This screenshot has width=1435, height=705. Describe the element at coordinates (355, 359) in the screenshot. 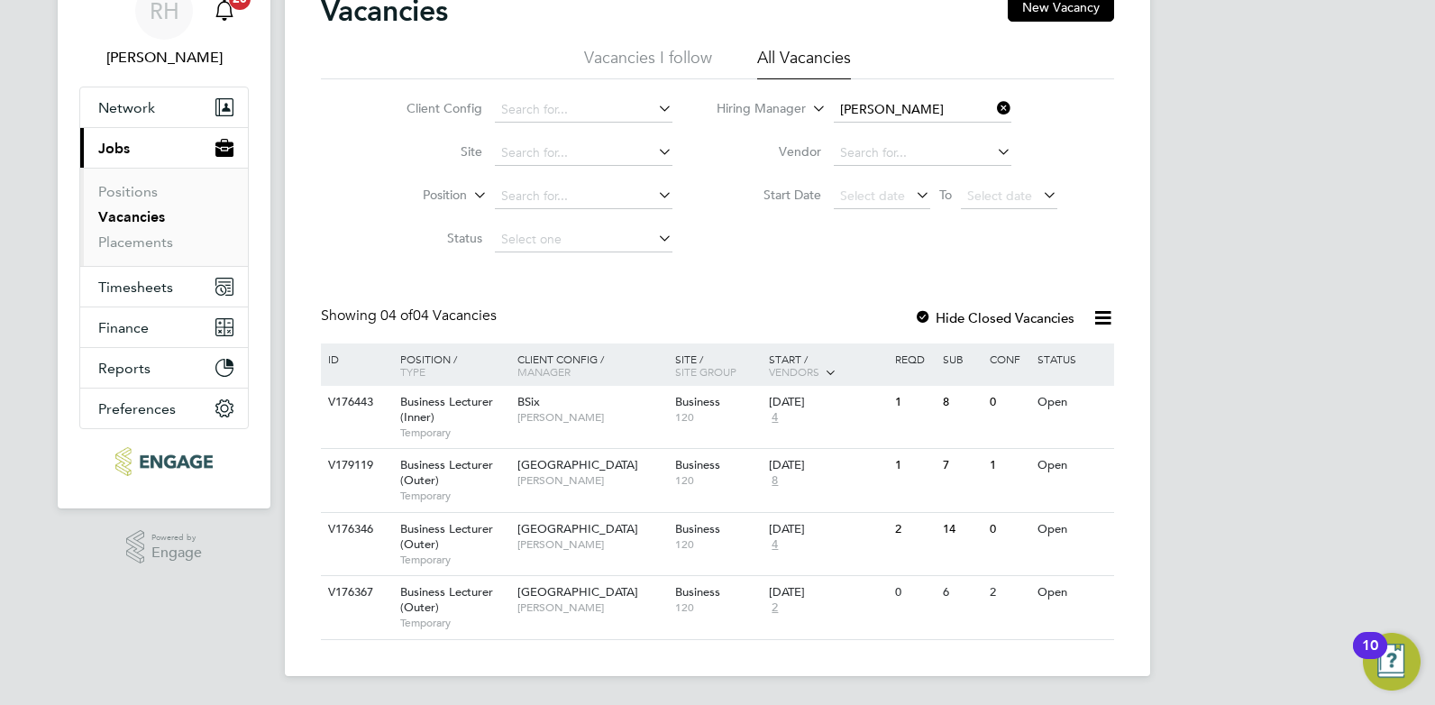

I see `div: ID` at that location.